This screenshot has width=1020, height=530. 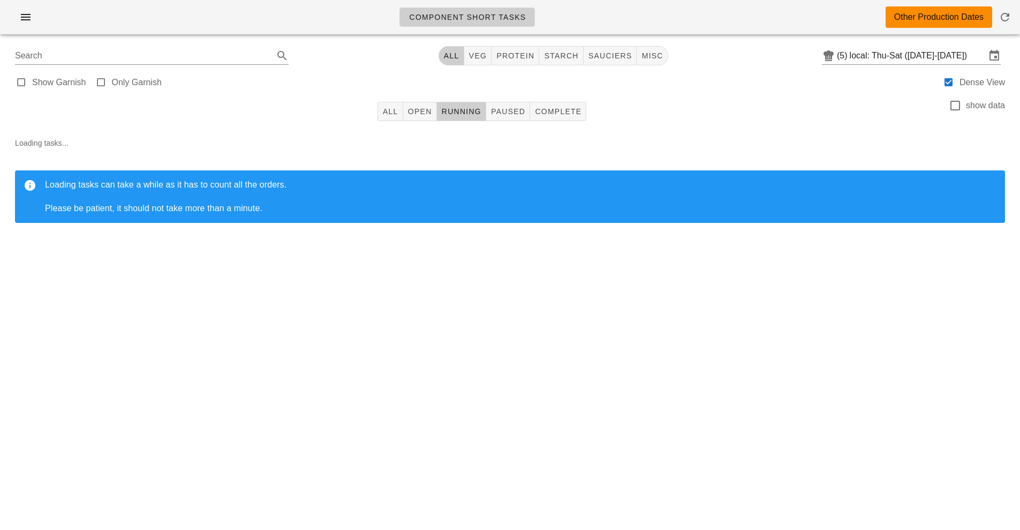 I want to click on span: Component Short Tasks, so click(x=467, y=17).